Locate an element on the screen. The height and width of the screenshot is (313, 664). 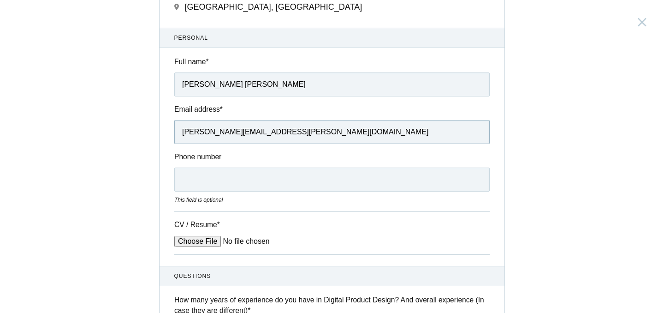
label: Full name is located at coordinates (332, 61).